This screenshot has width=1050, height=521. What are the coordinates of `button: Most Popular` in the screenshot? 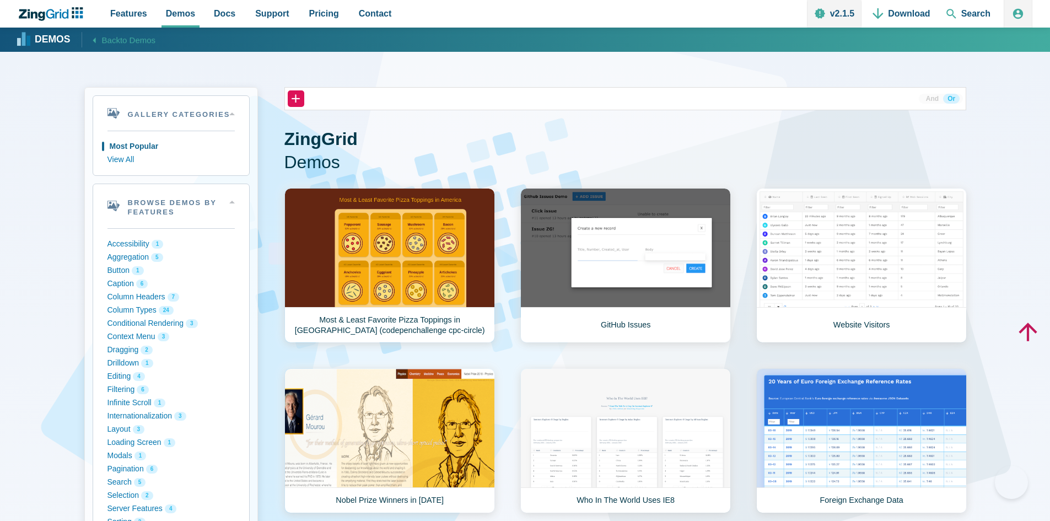 It's located at (171, 147).